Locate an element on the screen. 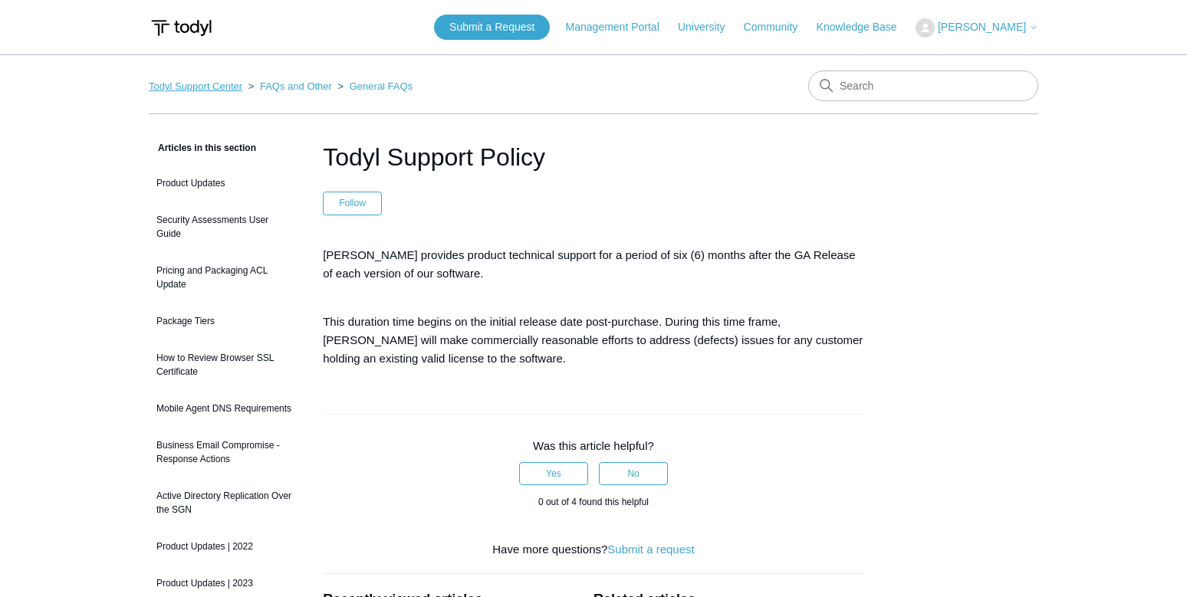 This screenshot has width=1187, height=597. a: Product Updates | 2022 is located at coordinates (224, 547).